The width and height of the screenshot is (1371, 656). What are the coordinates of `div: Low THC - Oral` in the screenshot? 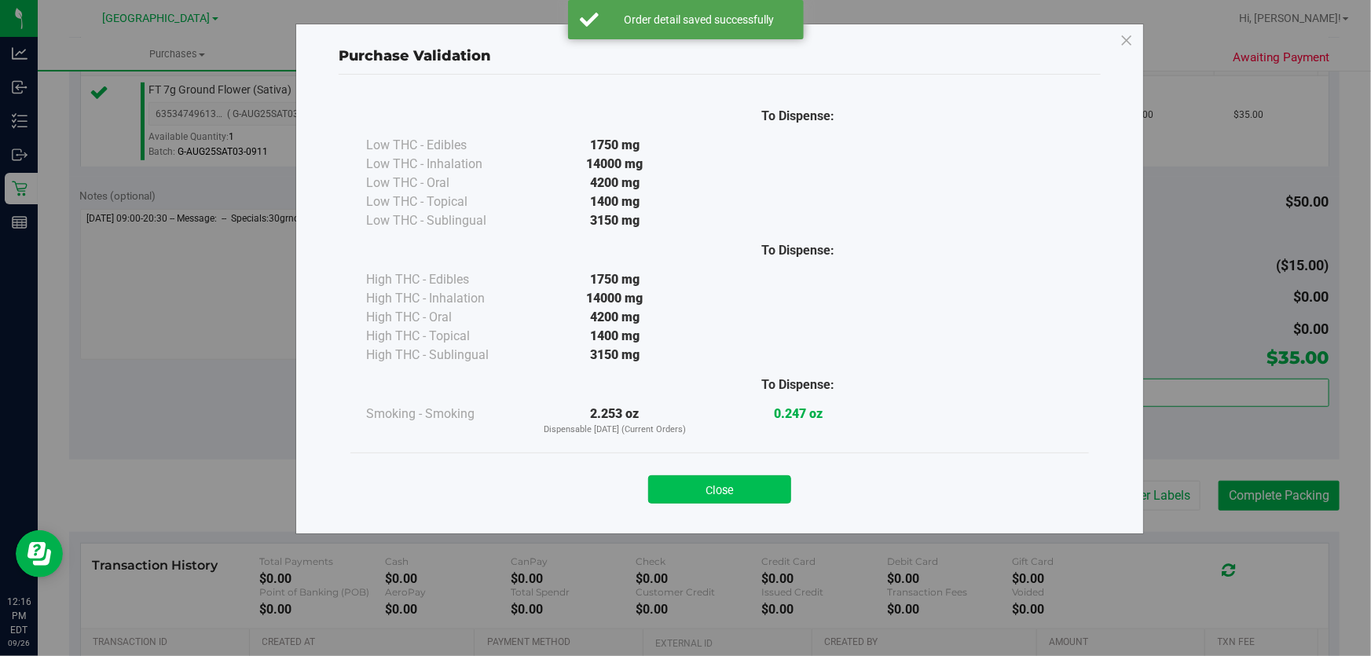 It's located at (445, 183).